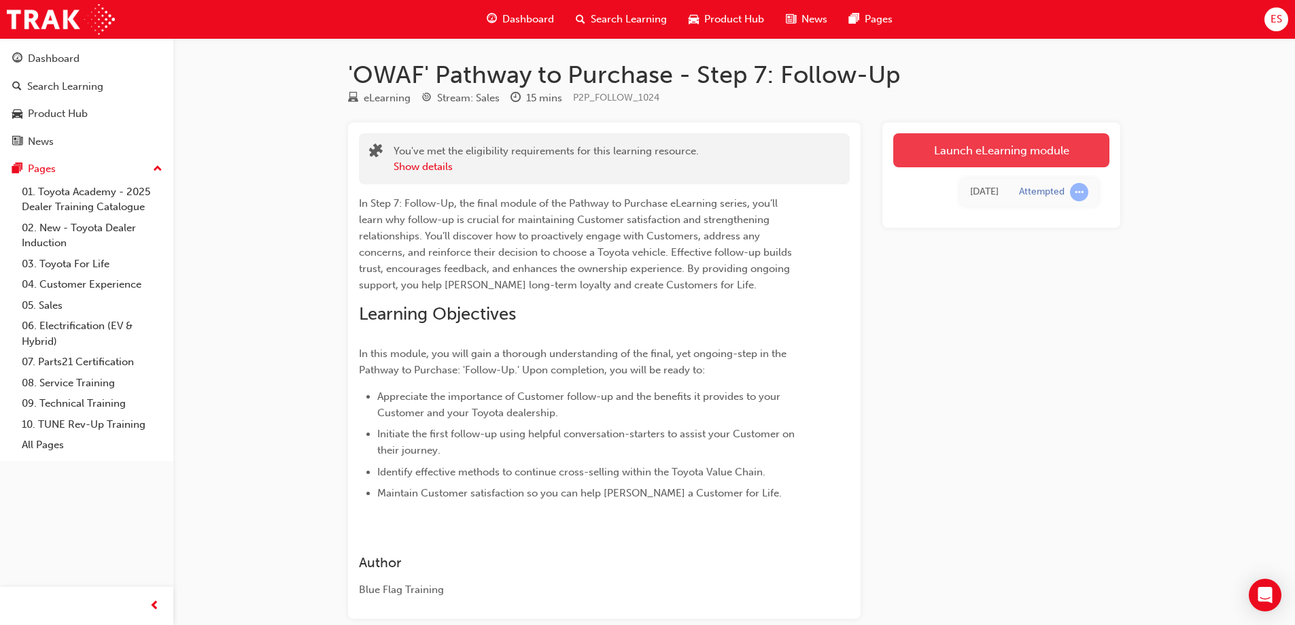 This screenshot has width=1295, height=625. Describe the element at coordinates (1042, 192) in the screenshot. I see `div: Attempted` at that location.